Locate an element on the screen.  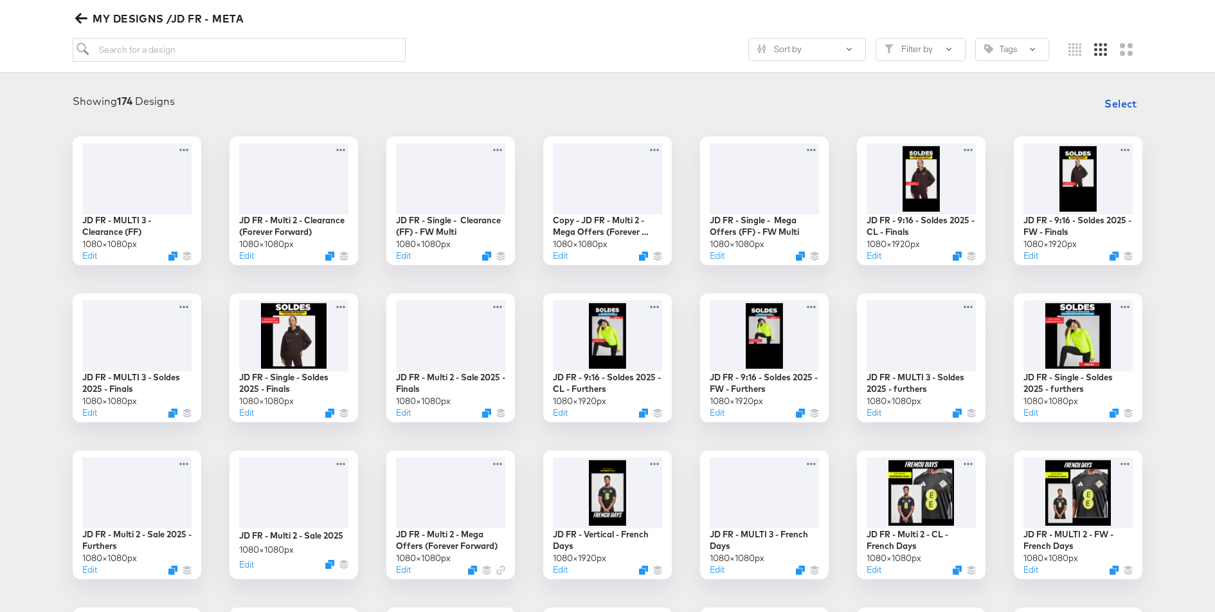
div: JD FR - MULTI 3 - Soldes 2025 - Finals1080×1080pxEditDuplicate is located at coordinates (137, 358).